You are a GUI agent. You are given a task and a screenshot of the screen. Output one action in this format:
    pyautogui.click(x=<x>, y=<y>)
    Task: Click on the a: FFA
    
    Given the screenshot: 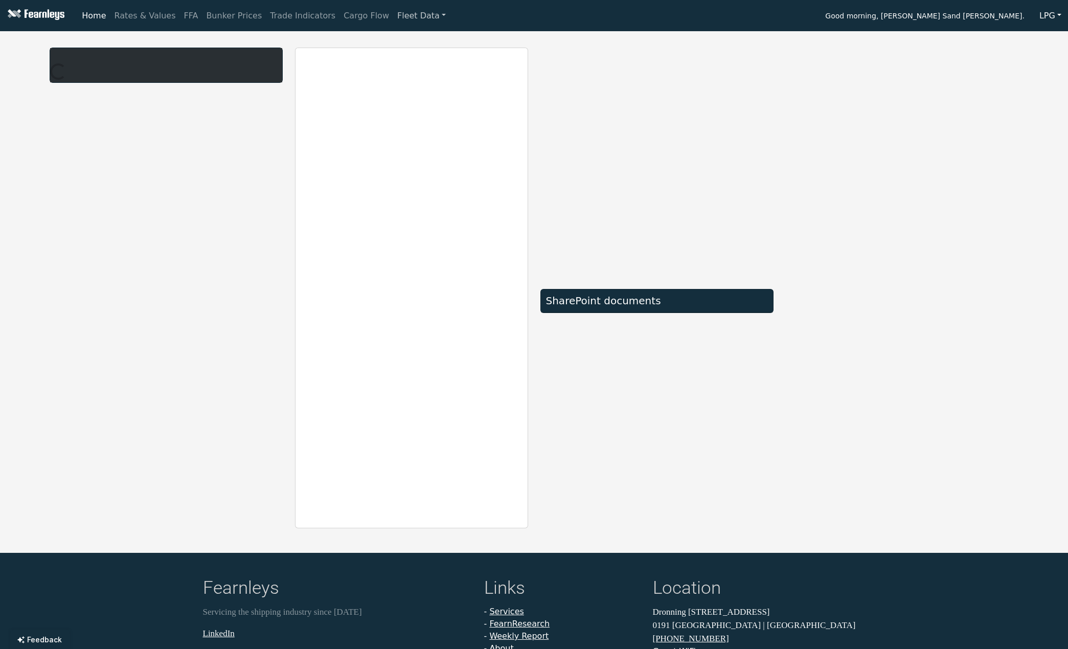 What is the action you would take?
    pyautogui.click(x=191, y=16)
    